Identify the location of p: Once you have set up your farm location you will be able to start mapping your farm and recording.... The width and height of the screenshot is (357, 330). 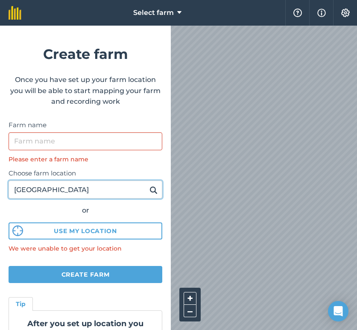
(85, 90).